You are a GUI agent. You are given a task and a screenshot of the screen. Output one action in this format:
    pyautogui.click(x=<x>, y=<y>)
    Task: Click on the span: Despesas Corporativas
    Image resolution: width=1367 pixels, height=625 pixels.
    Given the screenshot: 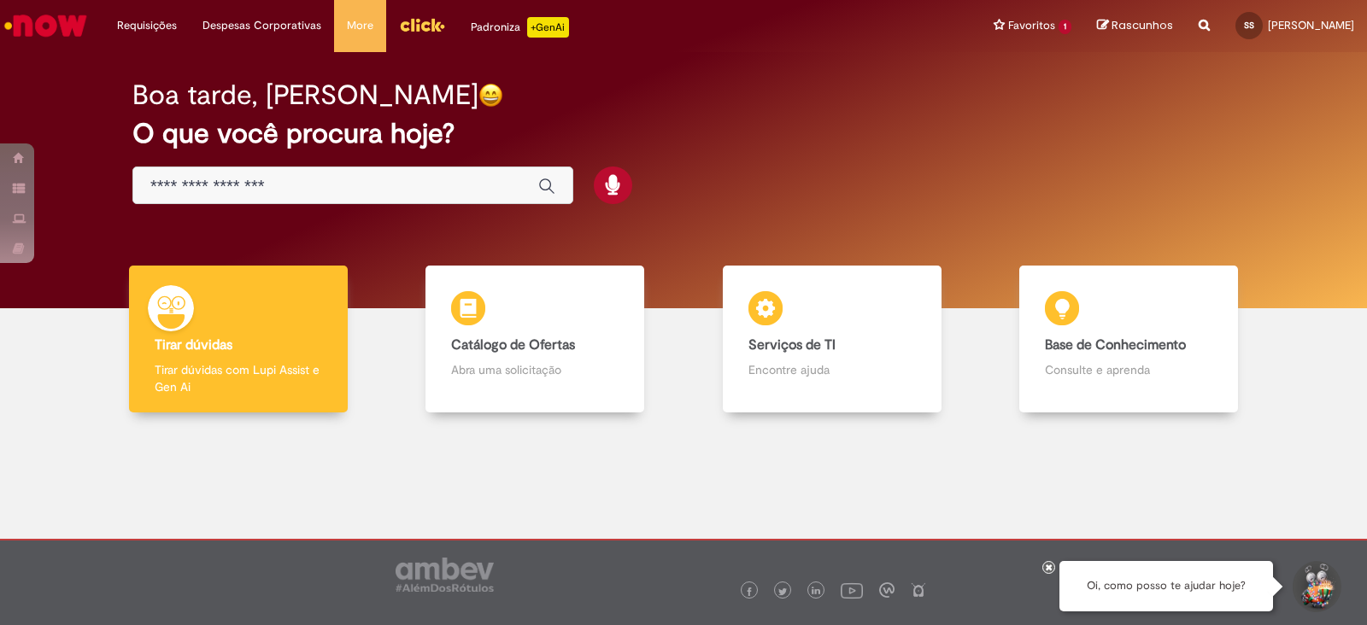 What is the action you would take?
    pyautogui.click(x=261, y=26)
    